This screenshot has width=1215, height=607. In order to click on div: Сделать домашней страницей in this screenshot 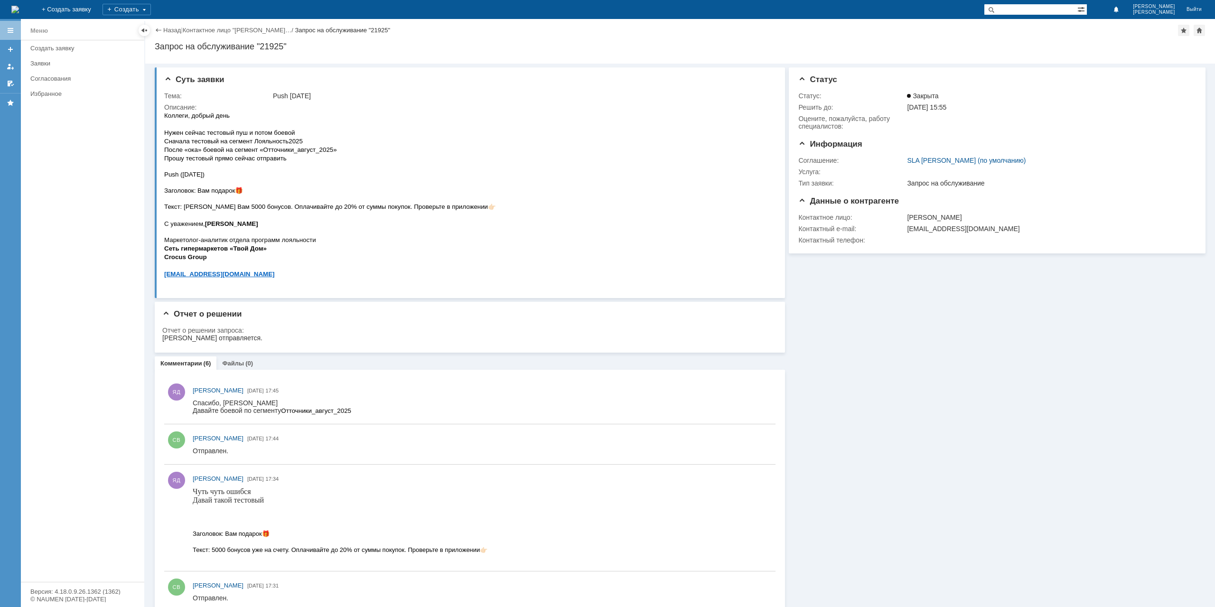, I will do `click(1200, 30)`.